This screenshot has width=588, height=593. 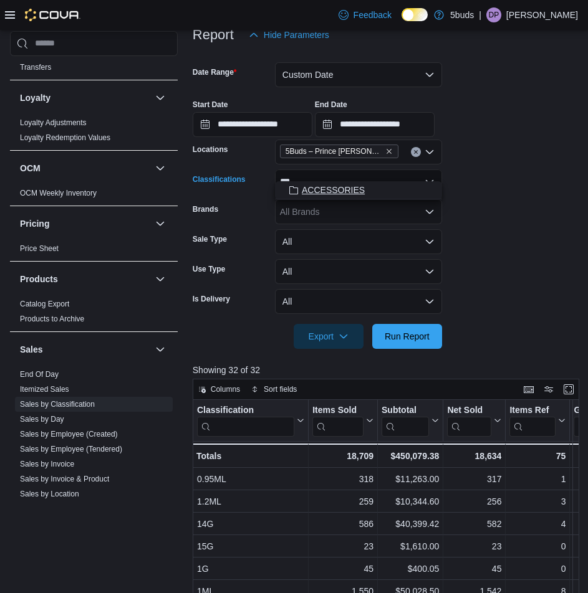 What do you see at coordinates (94, 251) in the screenshot?
I see `div: Pricing` at bounding box center [94, 251].